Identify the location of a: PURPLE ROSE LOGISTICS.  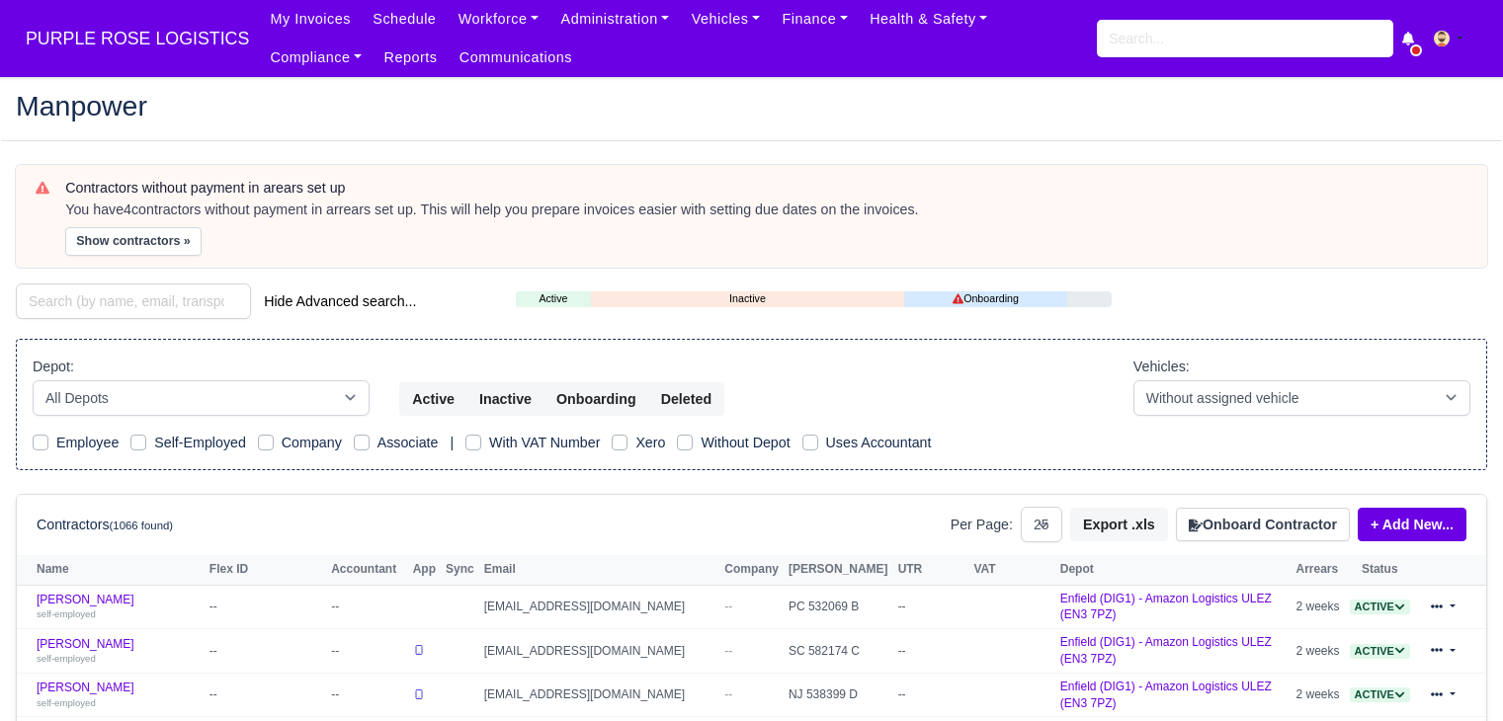
(137, 39).